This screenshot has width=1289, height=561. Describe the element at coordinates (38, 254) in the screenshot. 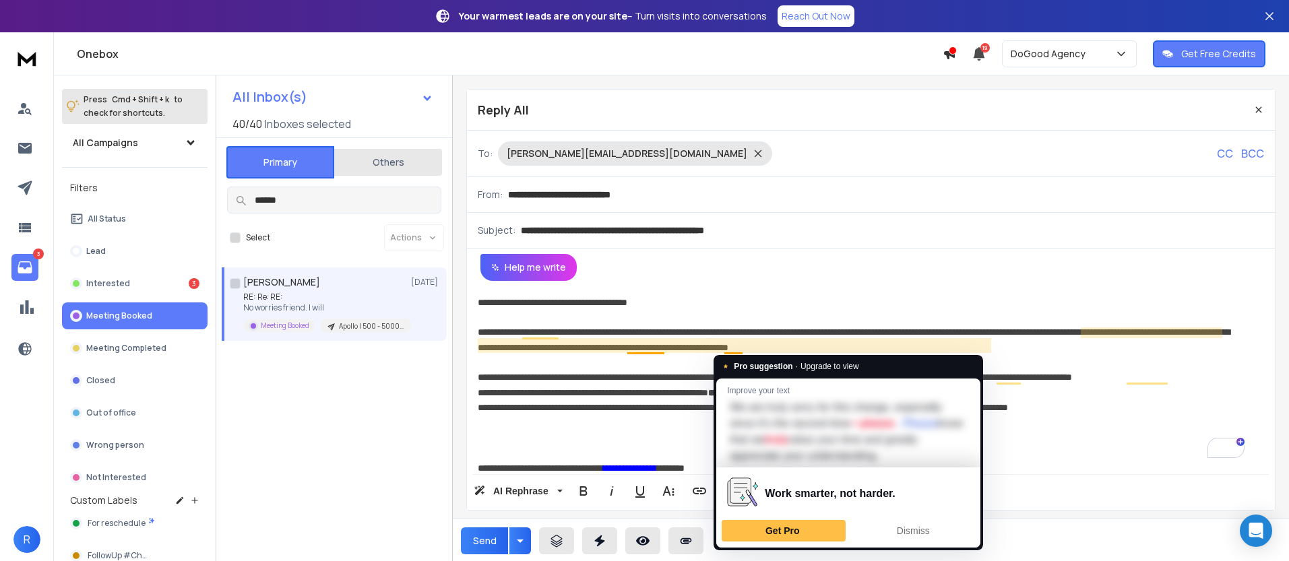

I see `p: 3` at that location.